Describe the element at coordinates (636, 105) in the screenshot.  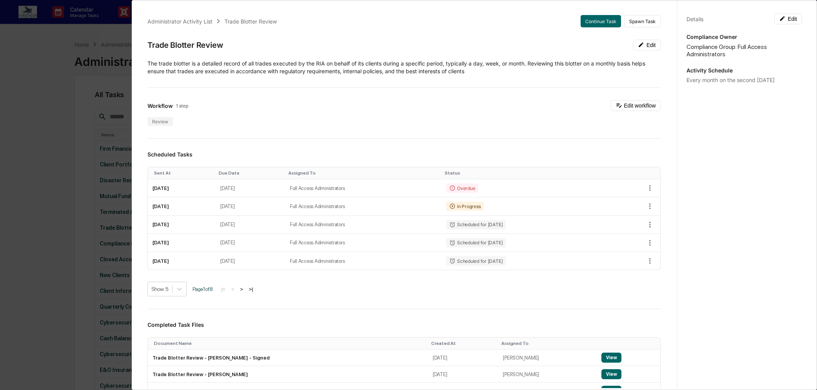
I see `button: Edit workflow` at that location.